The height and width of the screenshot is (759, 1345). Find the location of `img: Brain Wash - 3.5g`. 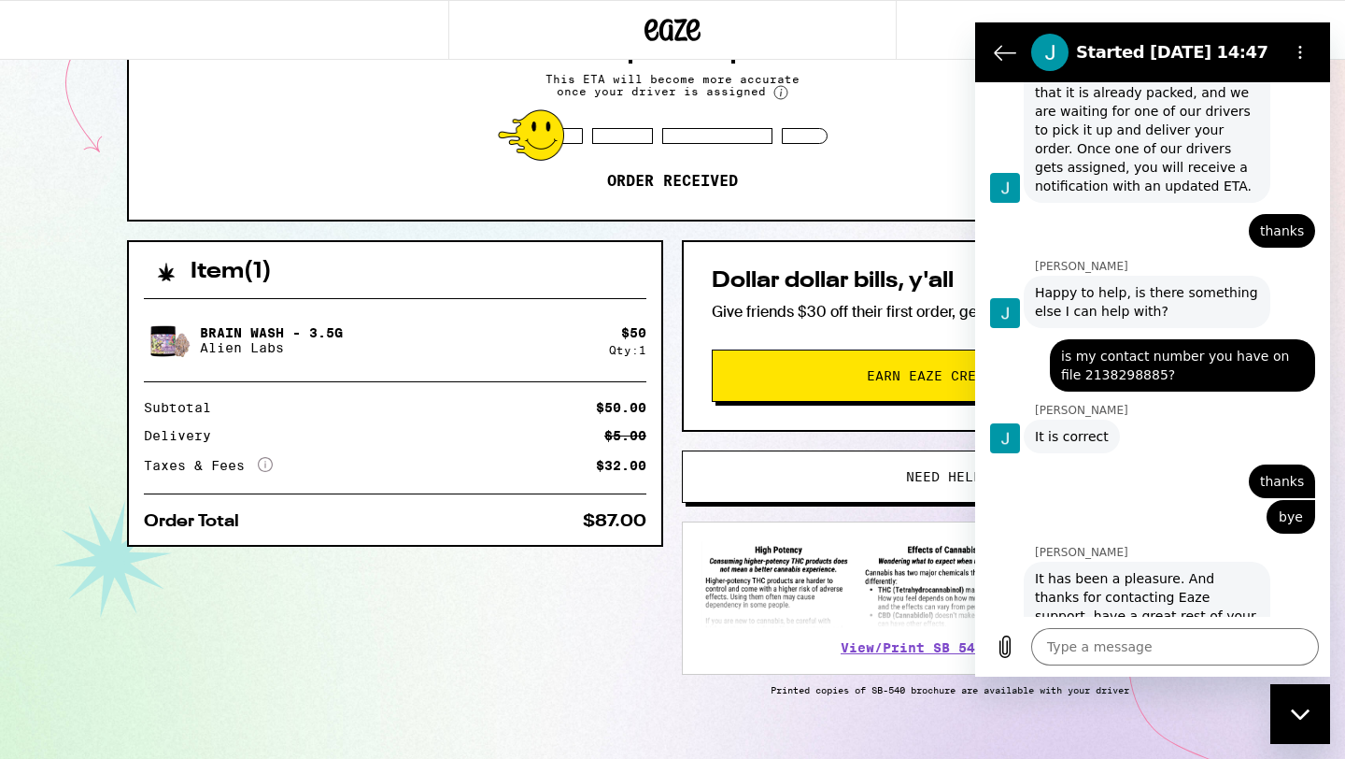

img: Brain Wash - 3.5g is located at coordinates (170, 340).